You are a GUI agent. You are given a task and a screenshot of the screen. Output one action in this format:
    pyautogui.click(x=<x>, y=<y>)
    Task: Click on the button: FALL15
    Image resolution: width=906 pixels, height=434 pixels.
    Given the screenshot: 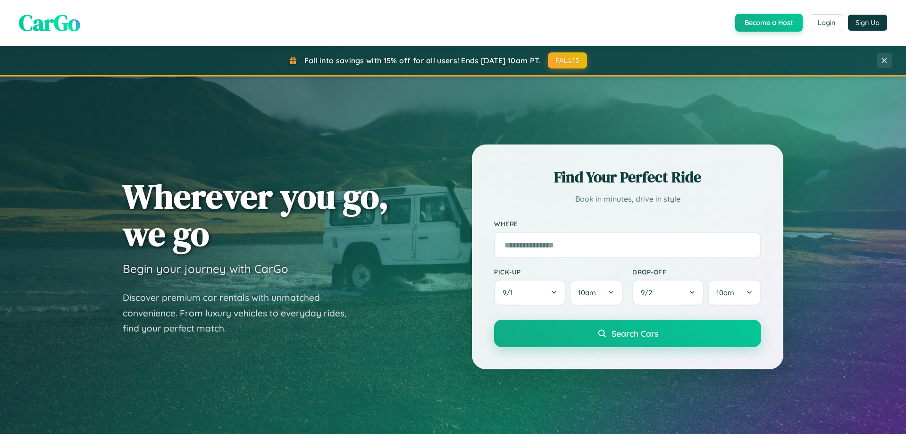 What is the action you would take?
    pyautogui.click(x=568, y=60)
    